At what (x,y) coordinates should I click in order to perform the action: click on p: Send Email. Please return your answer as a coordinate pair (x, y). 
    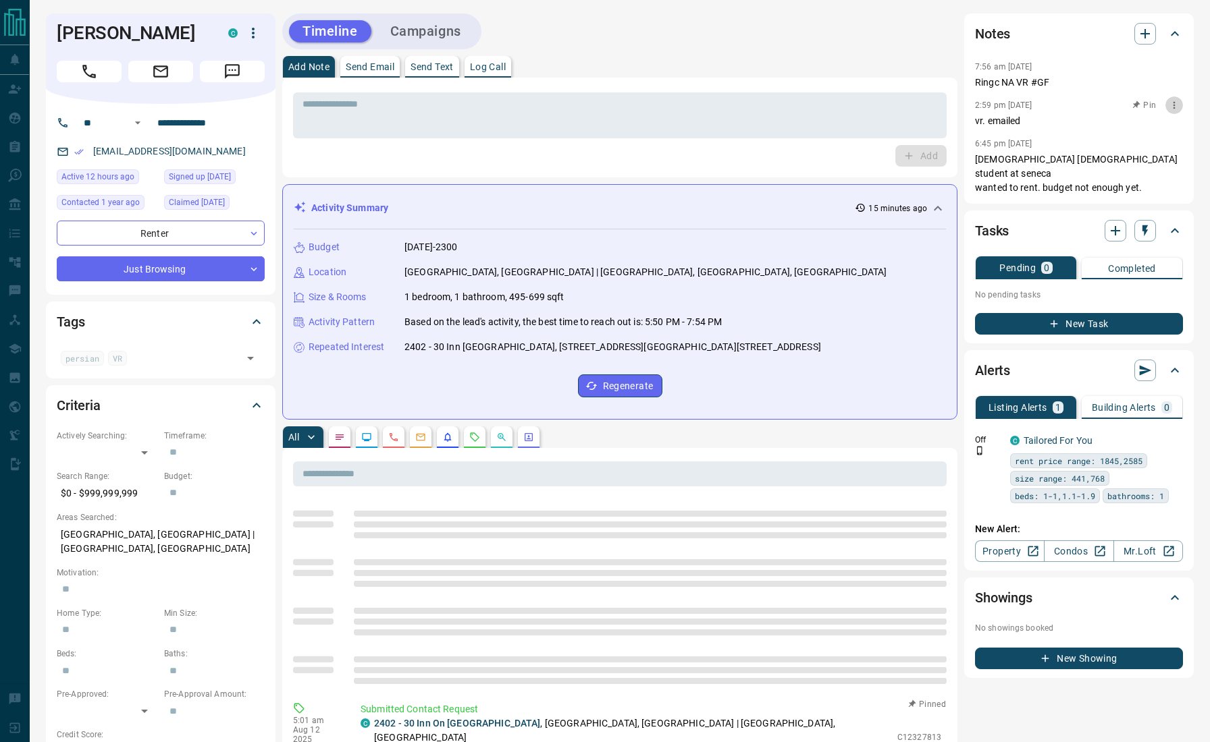
    Looking at the image, I should click on (370, 67).